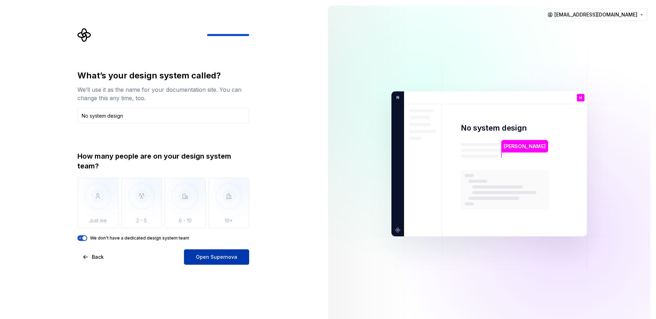 Image resolution: width=656 pixels, height=319 pixels. Describe the element at coordinates (94, 257) in the screenshot. I see `button: Back` at that location.